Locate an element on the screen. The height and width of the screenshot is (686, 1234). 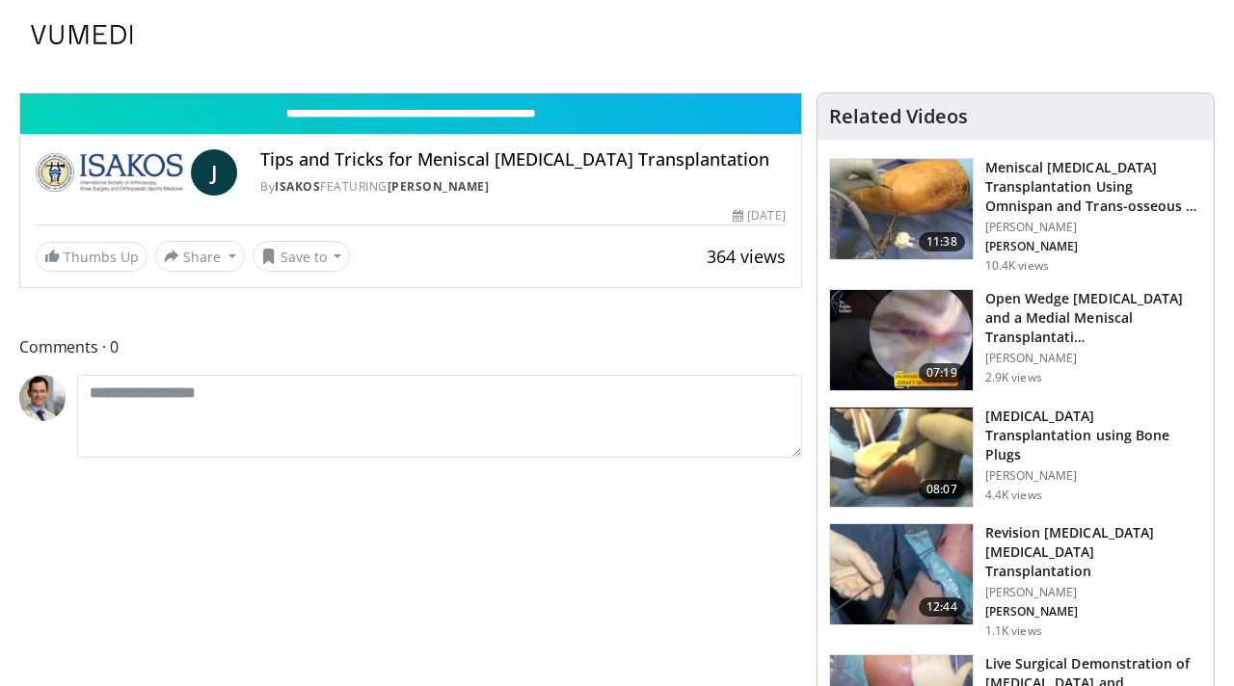
a: Thumbs Up is located at coordinates (92, 256).